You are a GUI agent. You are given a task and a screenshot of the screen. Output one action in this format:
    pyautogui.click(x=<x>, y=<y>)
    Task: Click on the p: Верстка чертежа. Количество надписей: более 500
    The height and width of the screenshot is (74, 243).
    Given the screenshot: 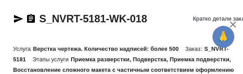 What is the action you would take?
    pyautogui.click(x=109, y=48)
    